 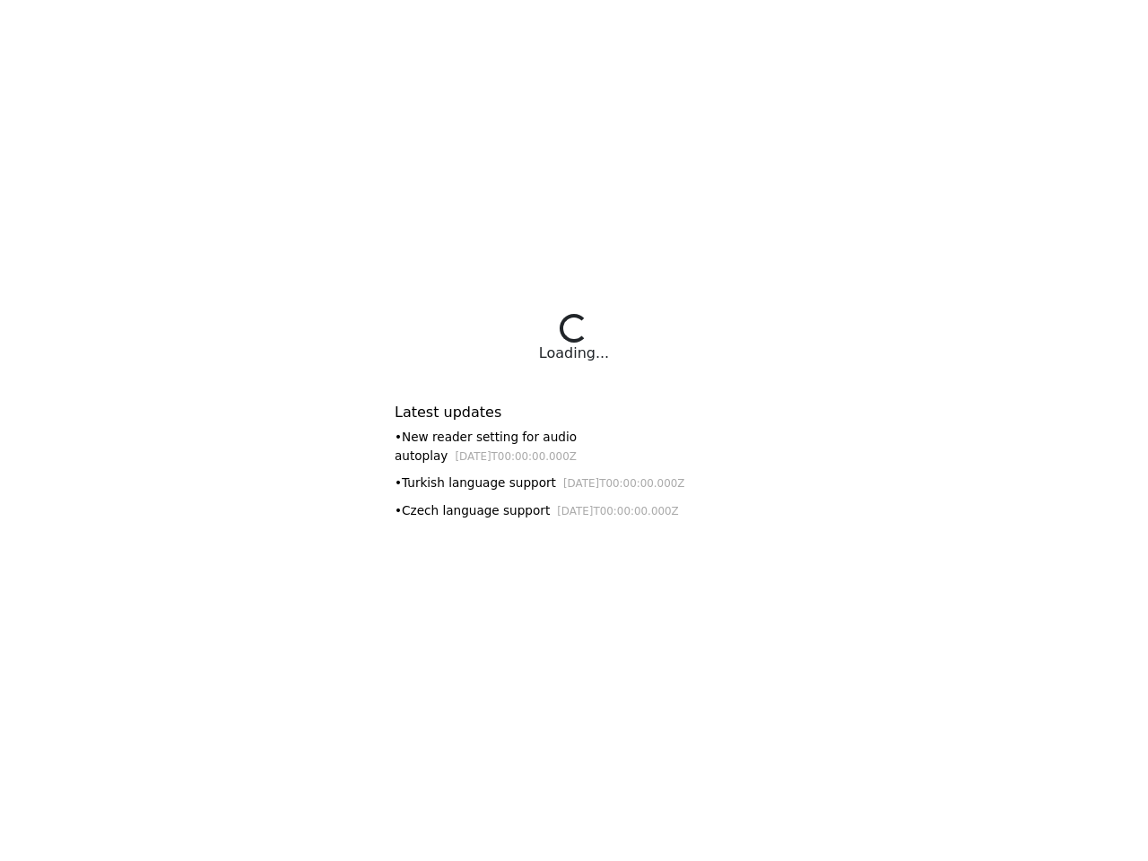 What do you see at coordinates (574, 353) in the screenshot?
I see `div: Loading...` at bounding box center [574, 353].